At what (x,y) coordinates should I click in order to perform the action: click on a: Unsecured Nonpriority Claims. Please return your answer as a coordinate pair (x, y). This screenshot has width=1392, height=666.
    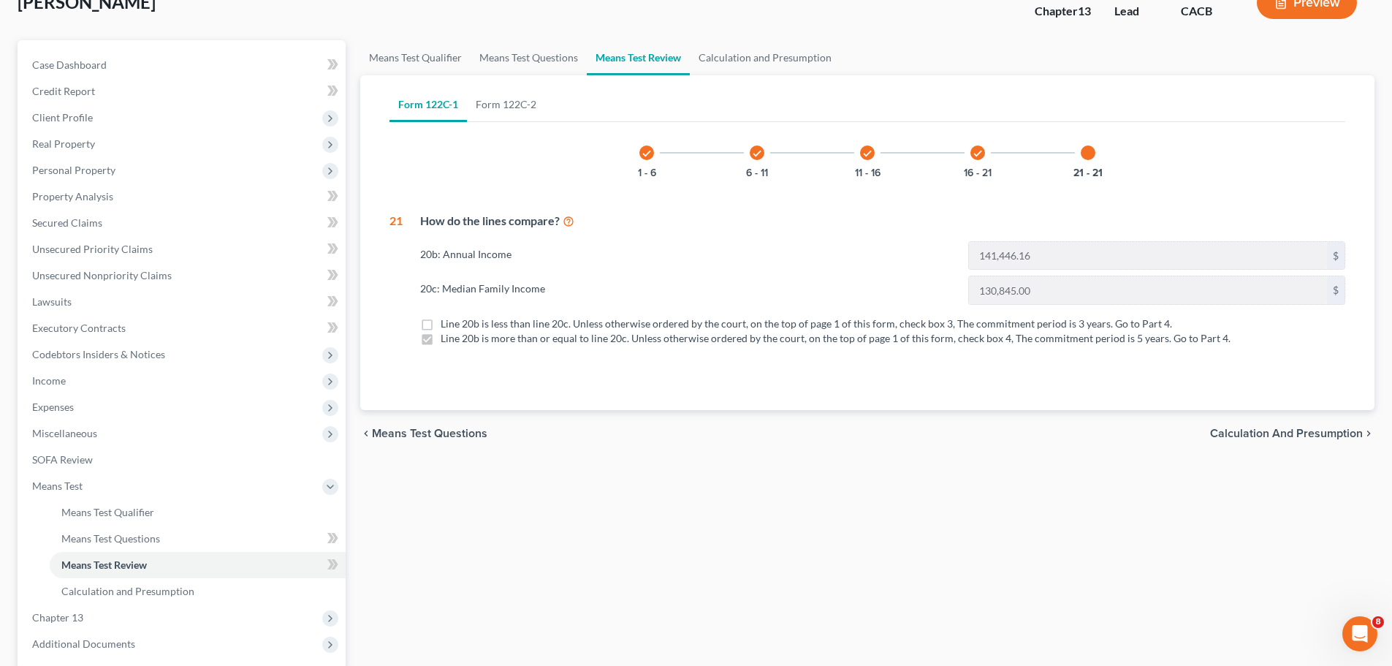
    Looking at the image, I should click on (183, 275).